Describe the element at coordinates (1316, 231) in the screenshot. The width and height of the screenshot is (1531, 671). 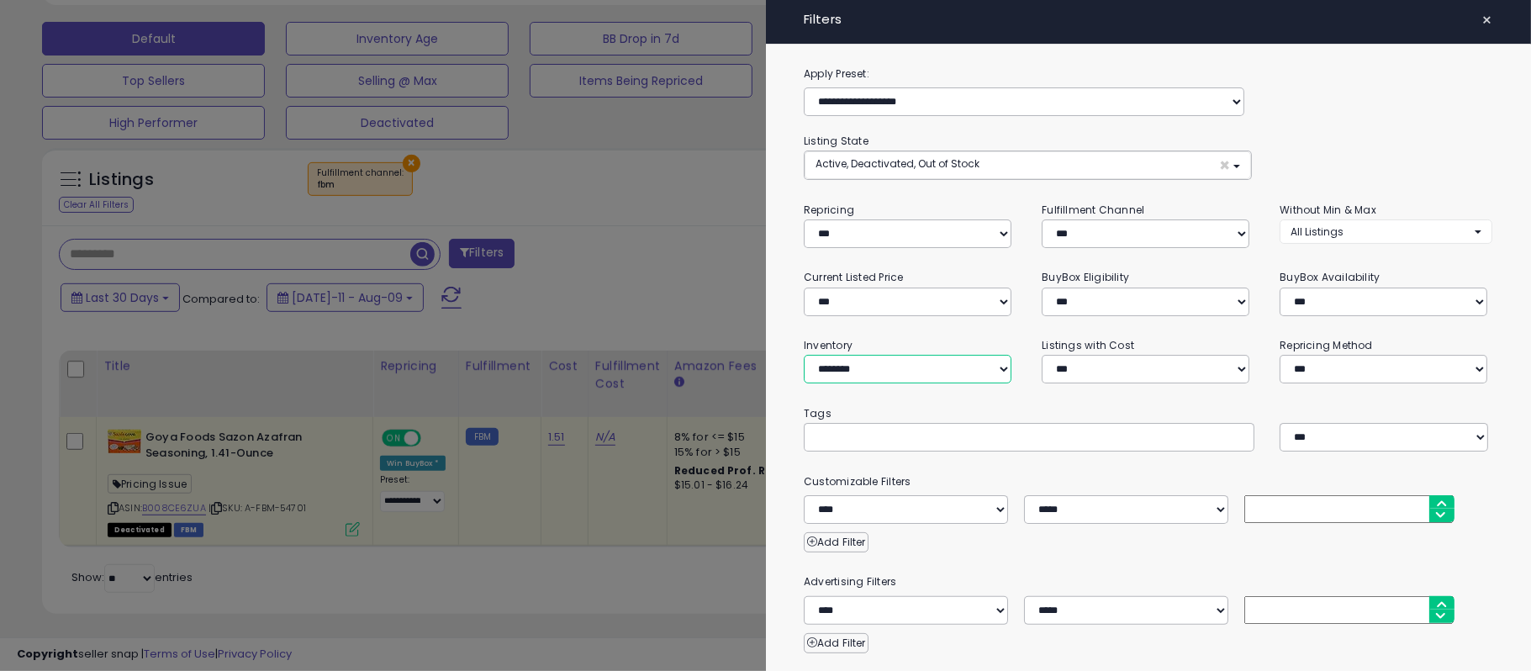
I see `span: All Listings` at that location.